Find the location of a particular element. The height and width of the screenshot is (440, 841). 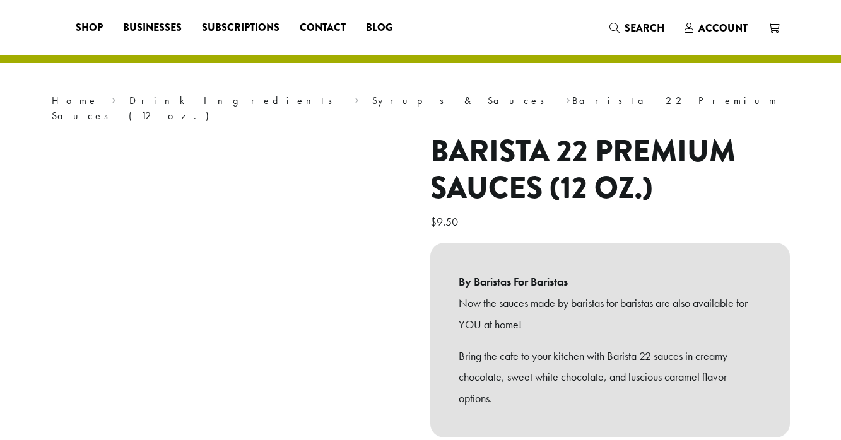

b: By Baristas For Baristas is located at coordinates (610, 282).